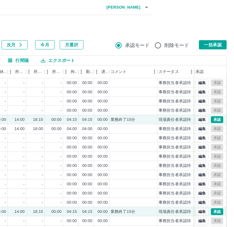 This screenshot has width=234, height=227. I want to click on div: 18:15, so click(38, 120).